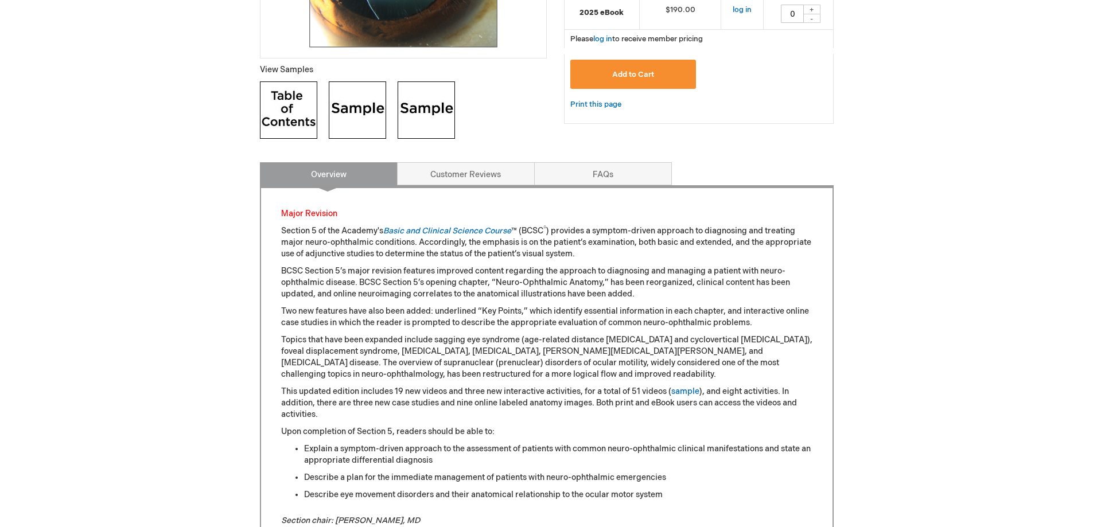  I want to click on a: Print this page, so click(596, 104).